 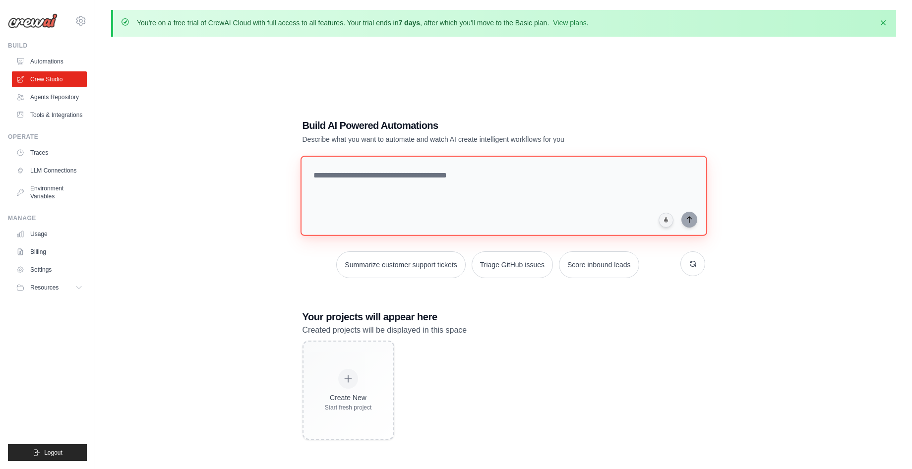 What do you see at coordinates (348, 408) in the screenshot?
I see `div: Start fresh project` at bounding box center [348, 408].